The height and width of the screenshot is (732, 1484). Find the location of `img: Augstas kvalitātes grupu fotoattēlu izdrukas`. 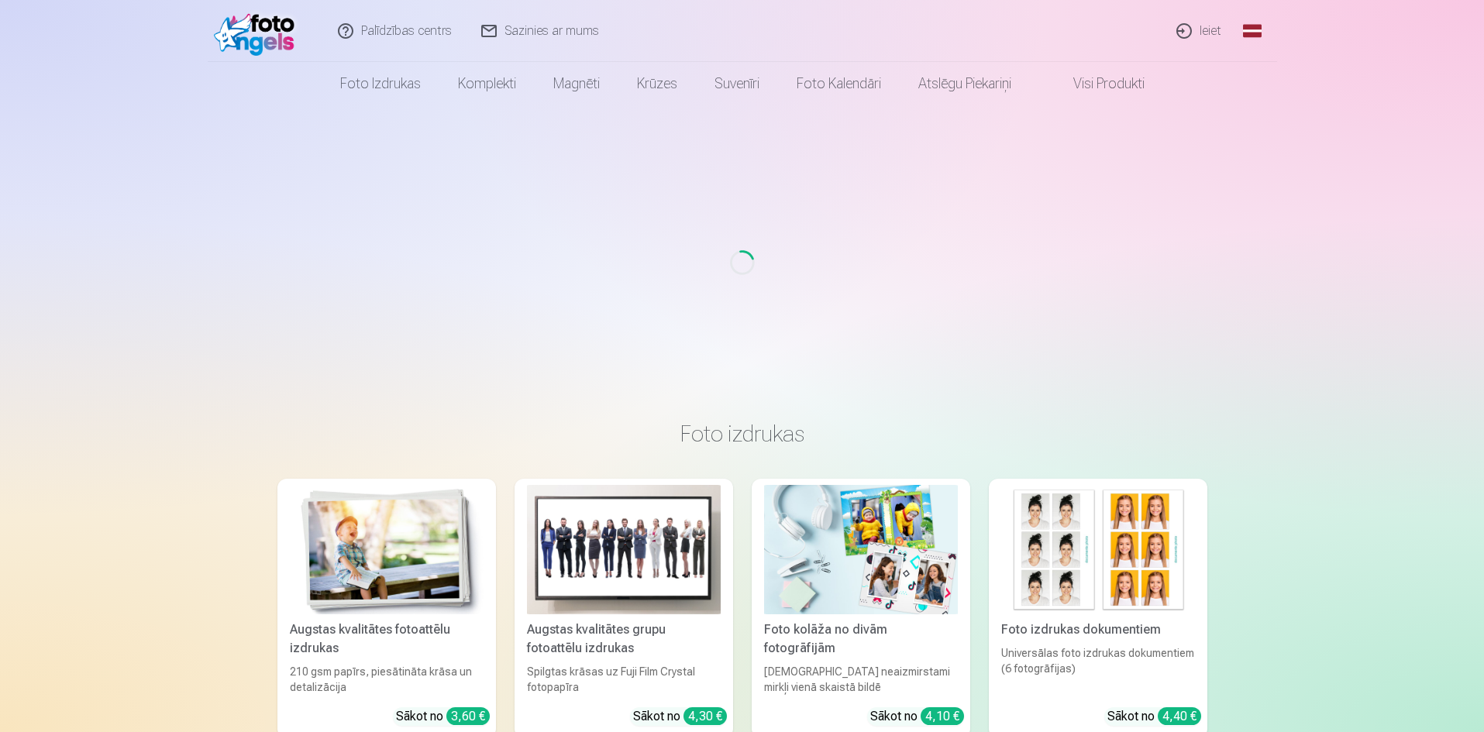

img: Augstas kvalitātes grupu fotoattēlu izdrukas is located at coordinates (624, 549).